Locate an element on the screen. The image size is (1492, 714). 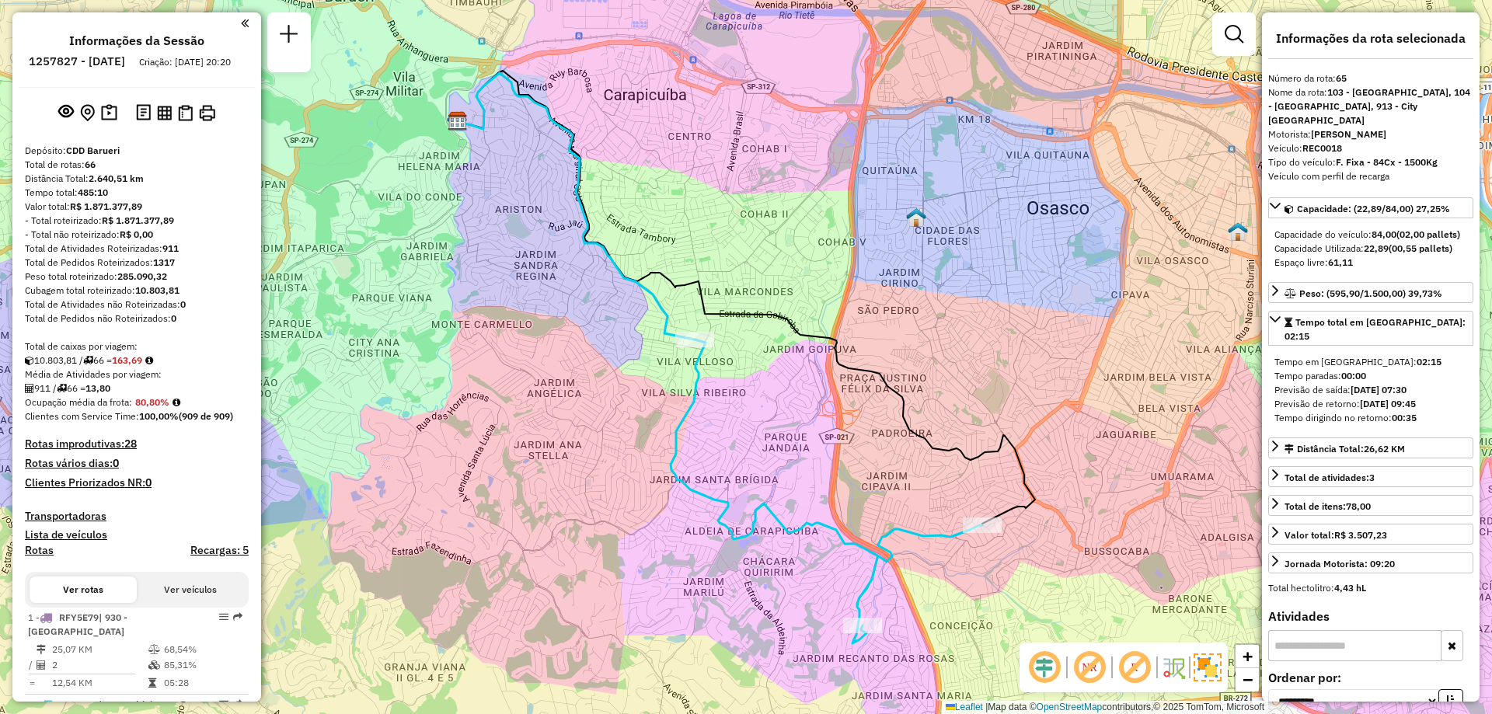
td: 25,07 KM is located at coordinates (99, 650).